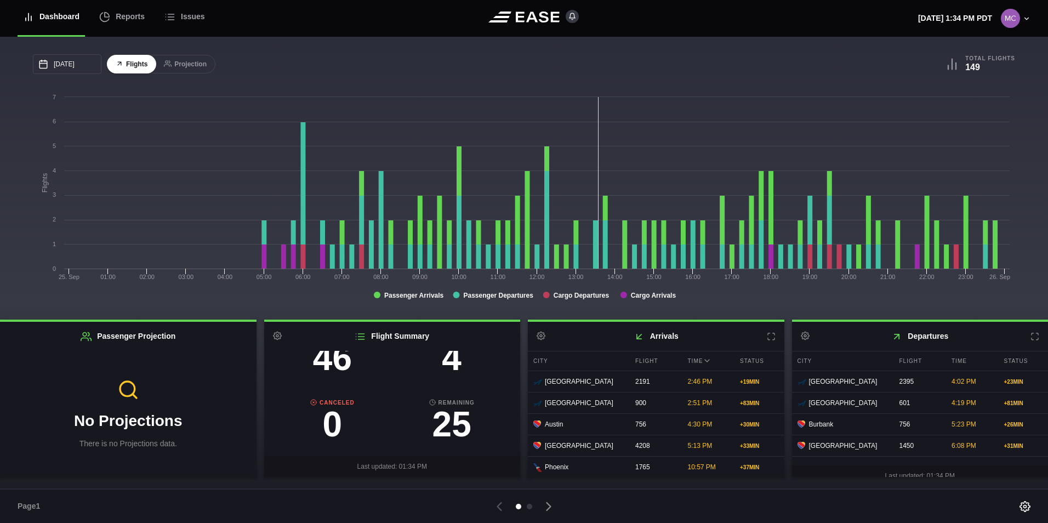  Describe the element at coordinates (1000, 277) in the screenshot. I see `tspan: 26. Sep` at that location.